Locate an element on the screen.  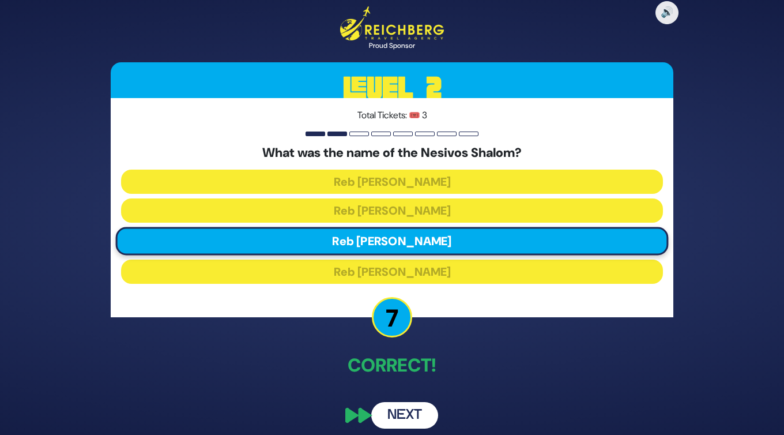
p: Total Tickets: 🎟️ 3 is located at coordinates (392, 115).